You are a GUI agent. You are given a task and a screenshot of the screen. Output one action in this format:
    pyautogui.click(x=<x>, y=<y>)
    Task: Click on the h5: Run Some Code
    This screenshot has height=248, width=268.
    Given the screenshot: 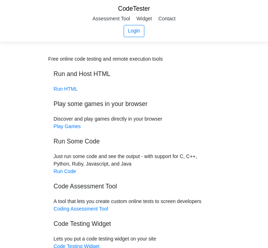 What is the action you would take?
    pyautogui.click(x=134, y=141)
    